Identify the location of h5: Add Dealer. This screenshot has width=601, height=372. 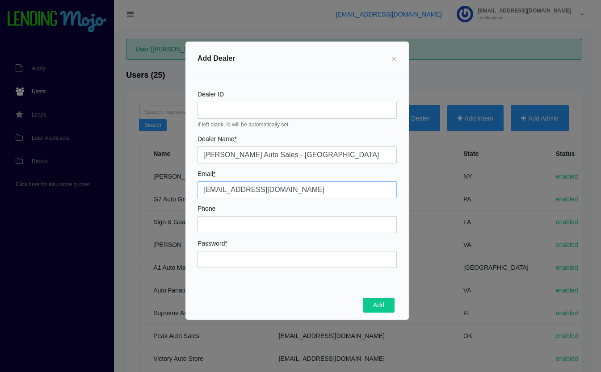
(216, 59).